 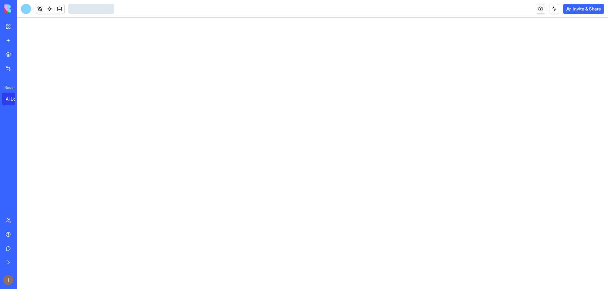 What do you see at coordinates (15, 99) in the screenshot?
I see `a: AI Logo Generator` at bounding box center [15, 99].